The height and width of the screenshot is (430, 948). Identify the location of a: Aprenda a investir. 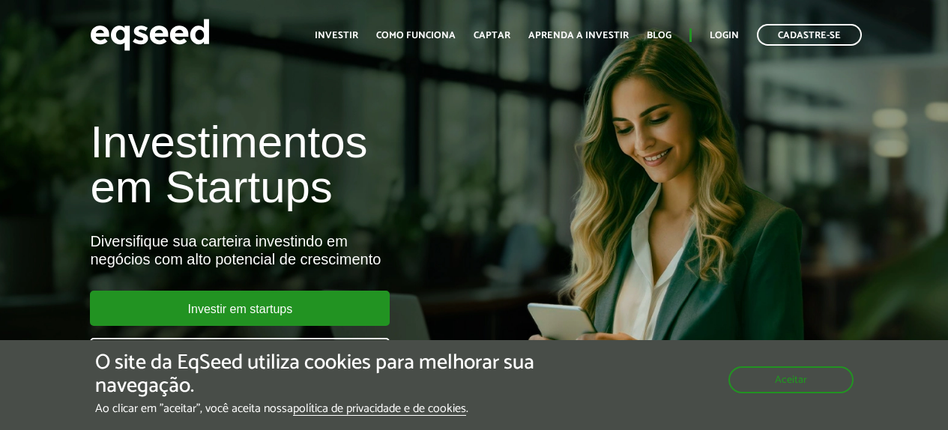
(579, 35).